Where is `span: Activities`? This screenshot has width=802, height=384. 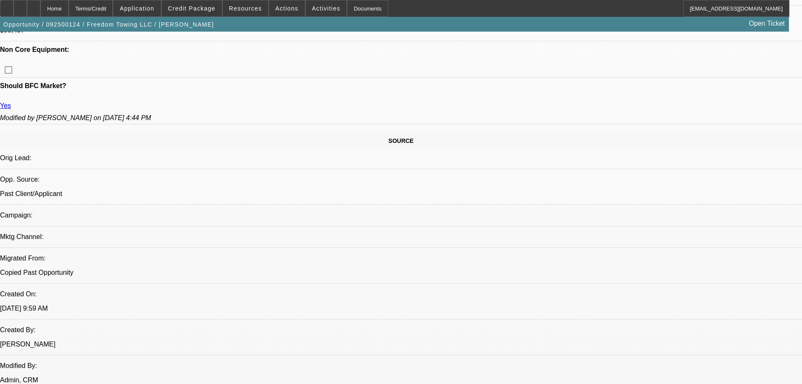
span: Activities is located at coordinates (326, 8).